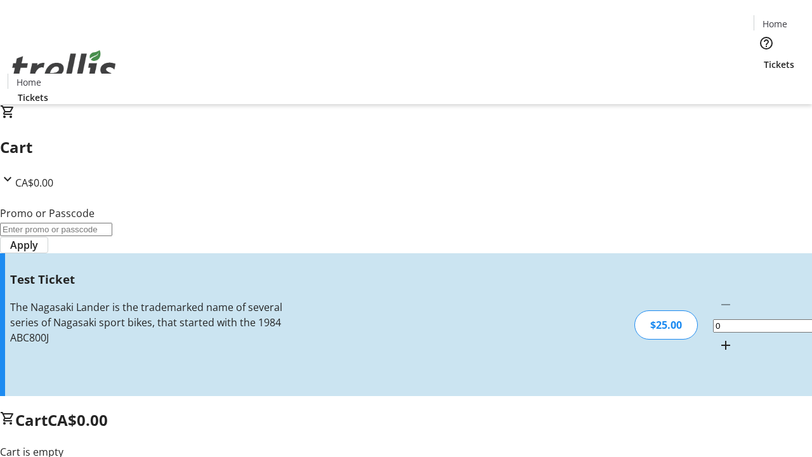  Describe the element at coordinates (24, 245) in the screenshot. I see `span: Apply` at that location.